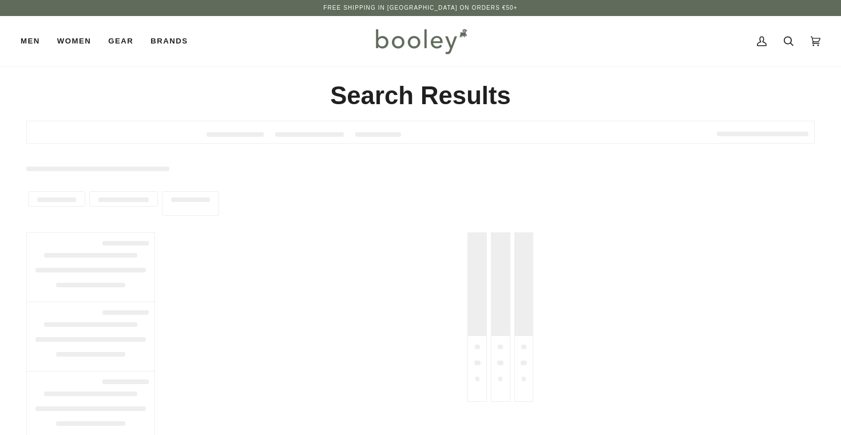 Image resolution: width=841 pixels, height=435 pixels. What do you see at coordinates (74, 41) in the screenshot?
I see `div: Women` at bounding box center [74, 41].